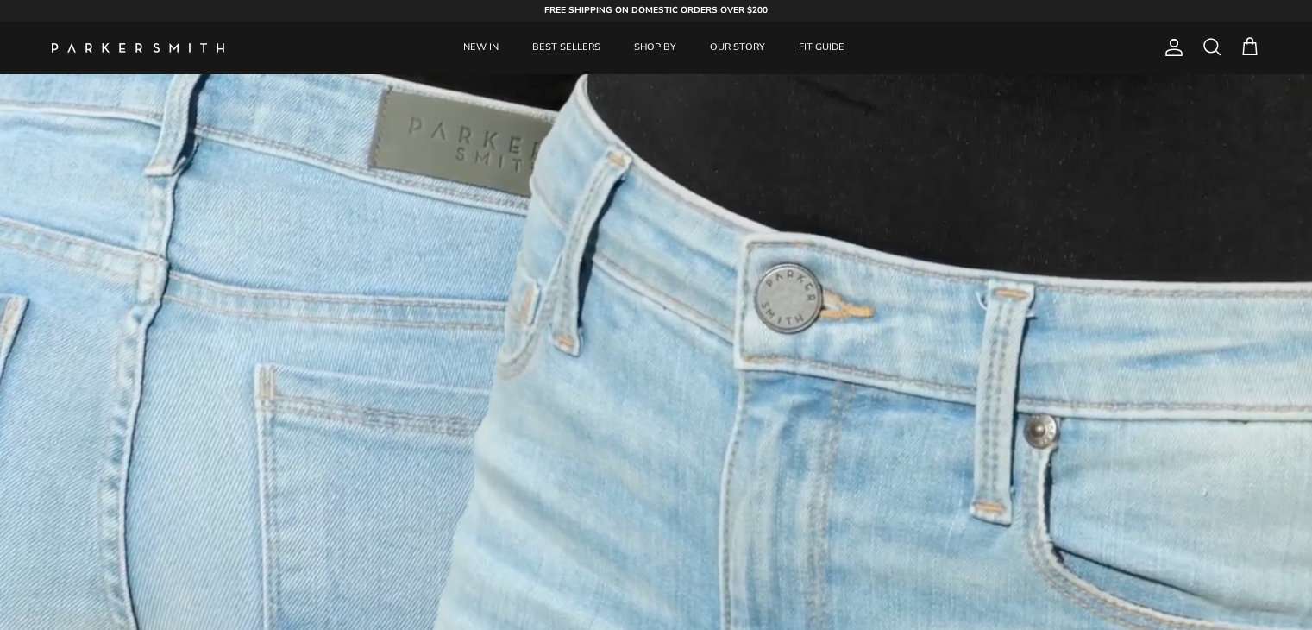 The image size is (1312, 630). I want to click on a: Account, so click(1171, 47).